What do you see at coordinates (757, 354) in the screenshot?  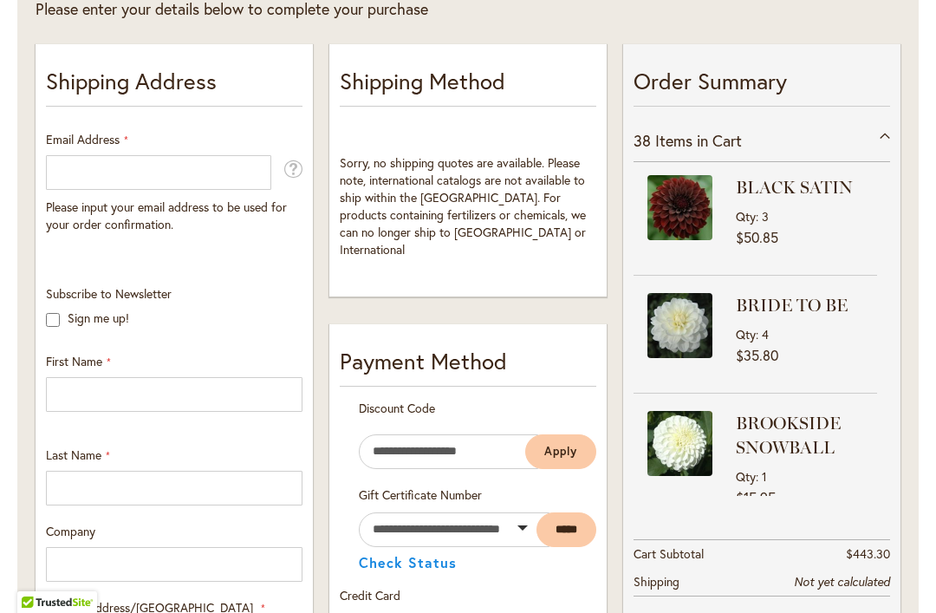 I see `span: $35.80` at bounding box center [757, 354].